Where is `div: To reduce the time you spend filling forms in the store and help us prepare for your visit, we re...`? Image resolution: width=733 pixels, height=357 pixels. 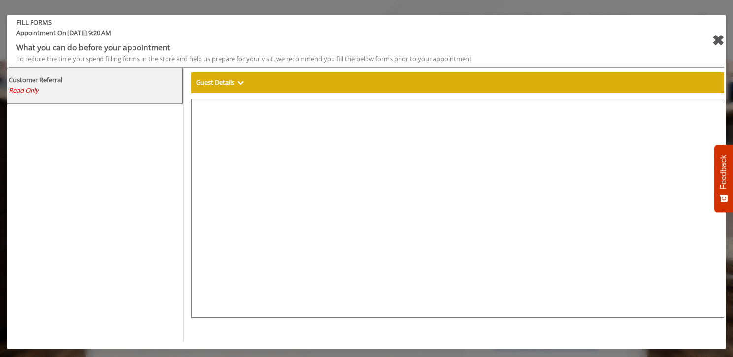
div: To reduce the time you spend filling forms in the store and help us prepare for your visit, we re... is located at coordinates (336, 59).